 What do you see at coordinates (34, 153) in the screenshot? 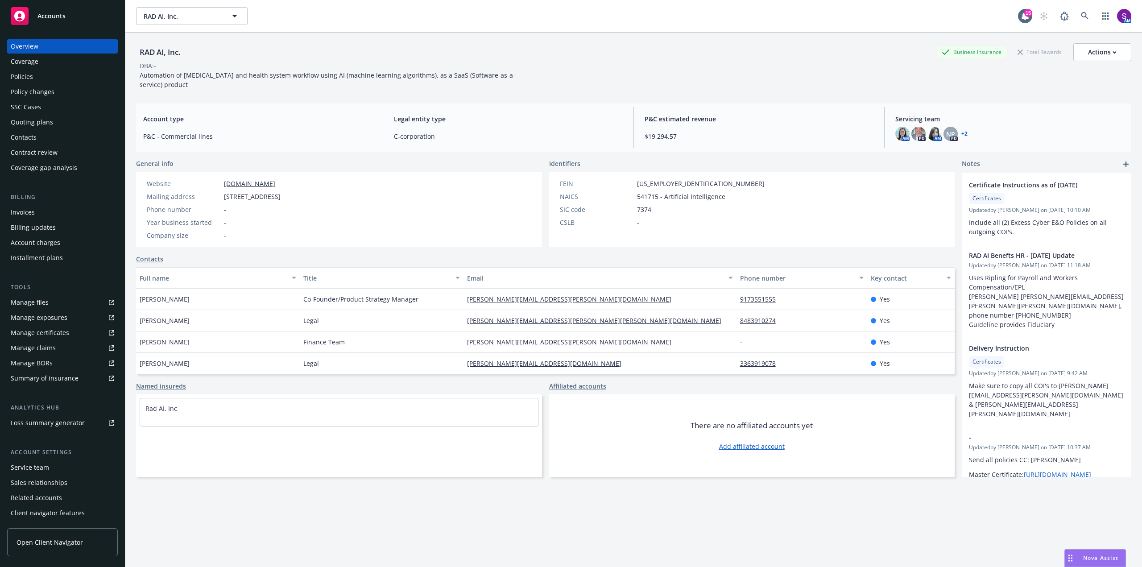
I see `div: Contract review` at bounding box center [34, 153].